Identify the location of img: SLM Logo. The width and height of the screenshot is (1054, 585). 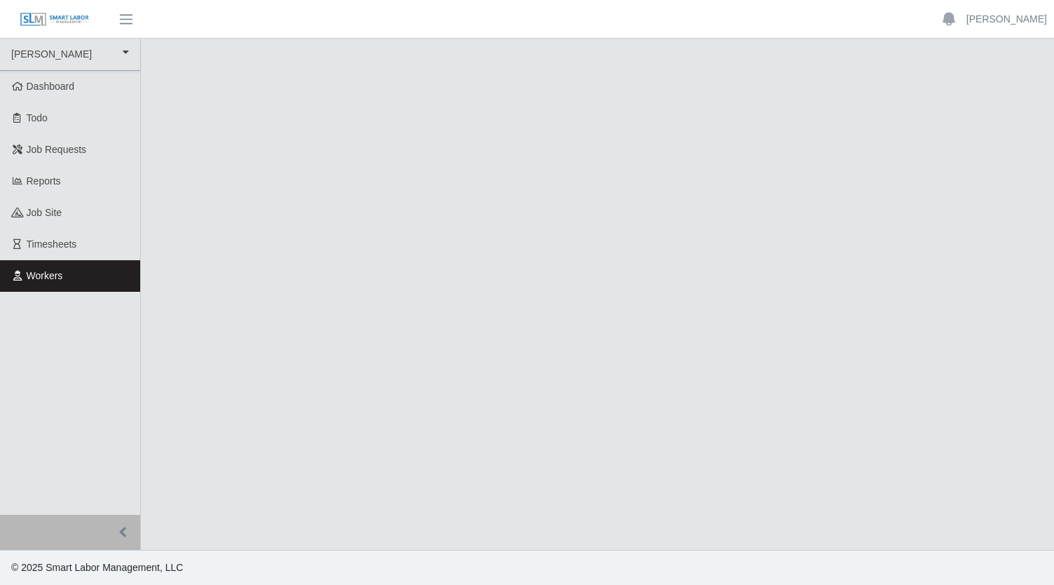
(55, 20).